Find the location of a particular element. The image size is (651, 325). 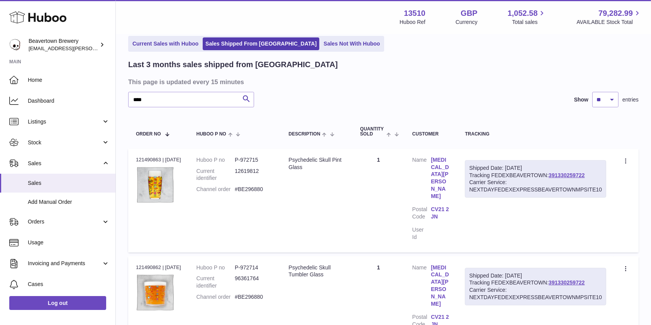

span: Home is located at coordinates (69, 80).